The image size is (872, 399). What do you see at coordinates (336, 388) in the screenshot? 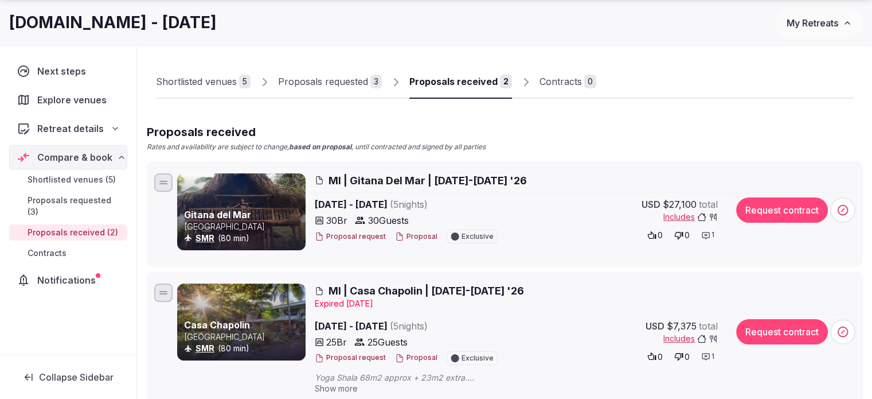
I see `span: Show more` at bounding box center [336, 388].